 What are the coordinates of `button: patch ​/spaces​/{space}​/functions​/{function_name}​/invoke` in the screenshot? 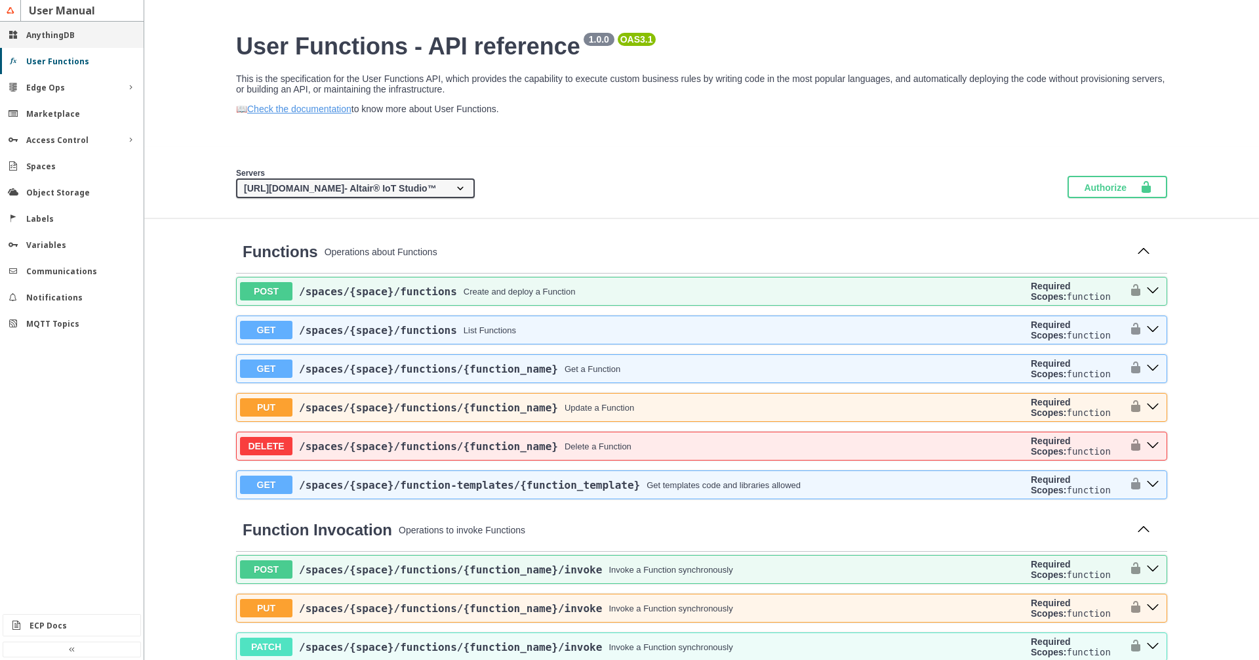 It's located at (1153, 647).